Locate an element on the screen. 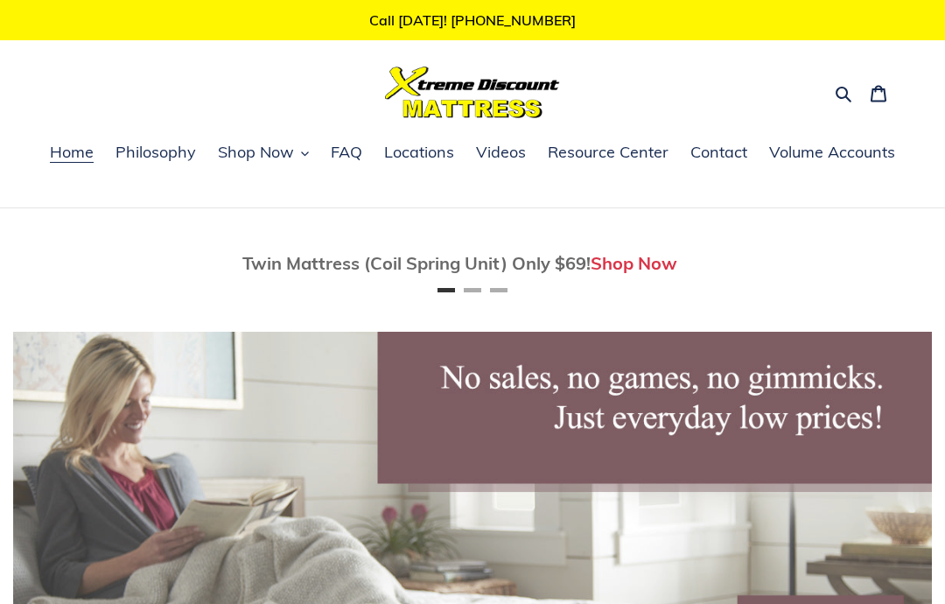 The image size is (945, 604). span: Resource Center is located at coordinates (608, 152).